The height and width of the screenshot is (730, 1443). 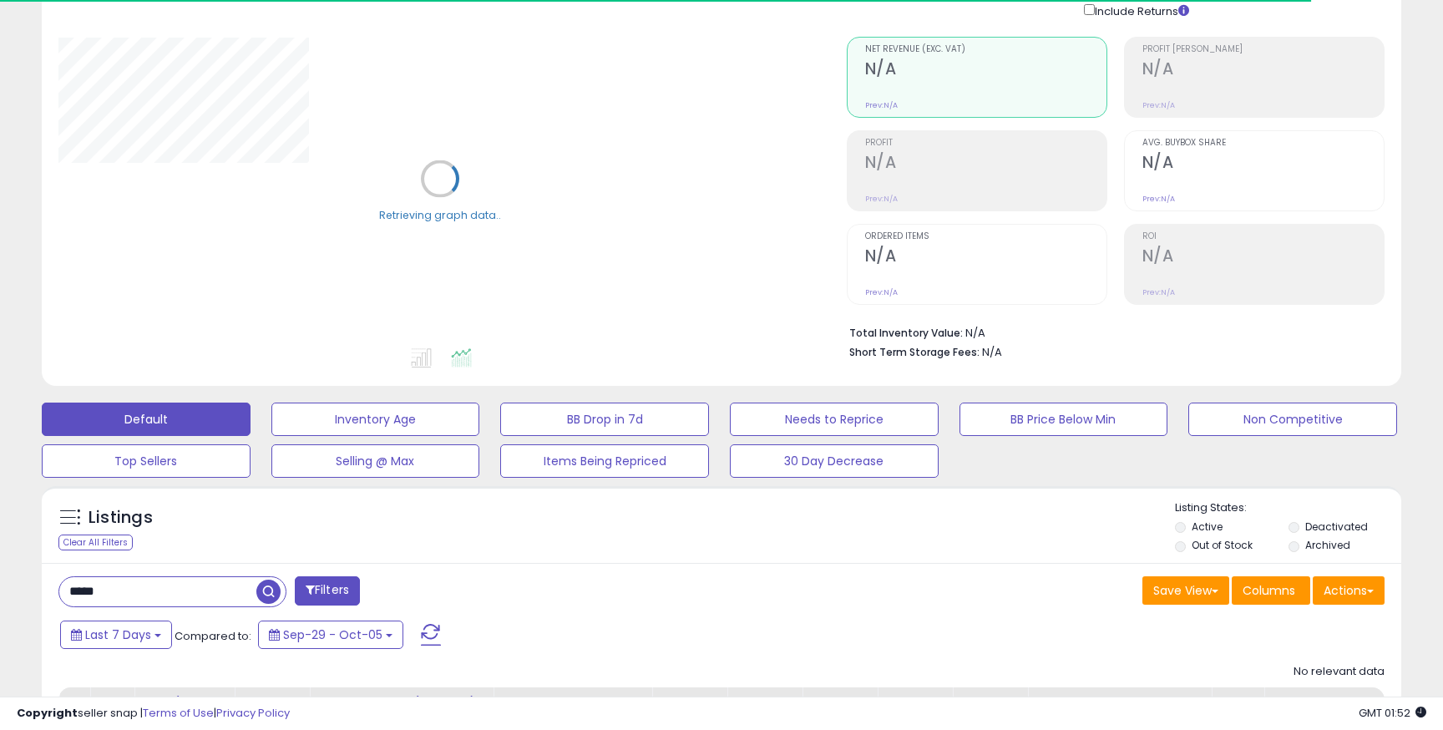 What do you see at coordinates (1392, 712) in the screenshot?
I see `span: 2025-10-13 01:52 GMT` at bounding box center [1392, 712].